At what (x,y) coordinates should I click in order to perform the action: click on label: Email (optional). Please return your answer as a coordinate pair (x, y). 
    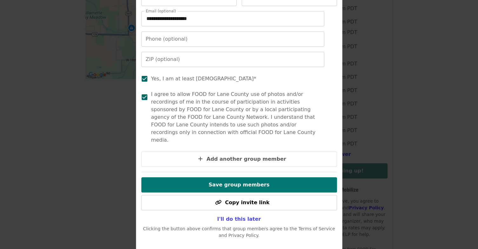
    Looking at the image, I should click on (161, 11).